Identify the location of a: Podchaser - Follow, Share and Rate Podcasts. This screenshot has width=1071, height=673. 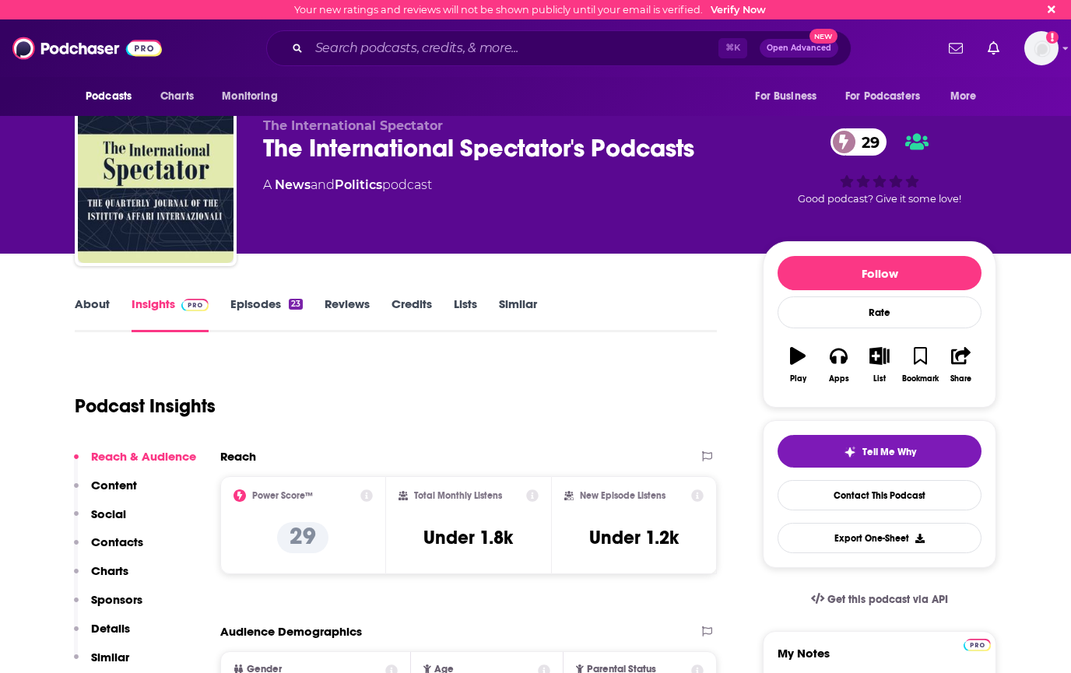
(87, 48).